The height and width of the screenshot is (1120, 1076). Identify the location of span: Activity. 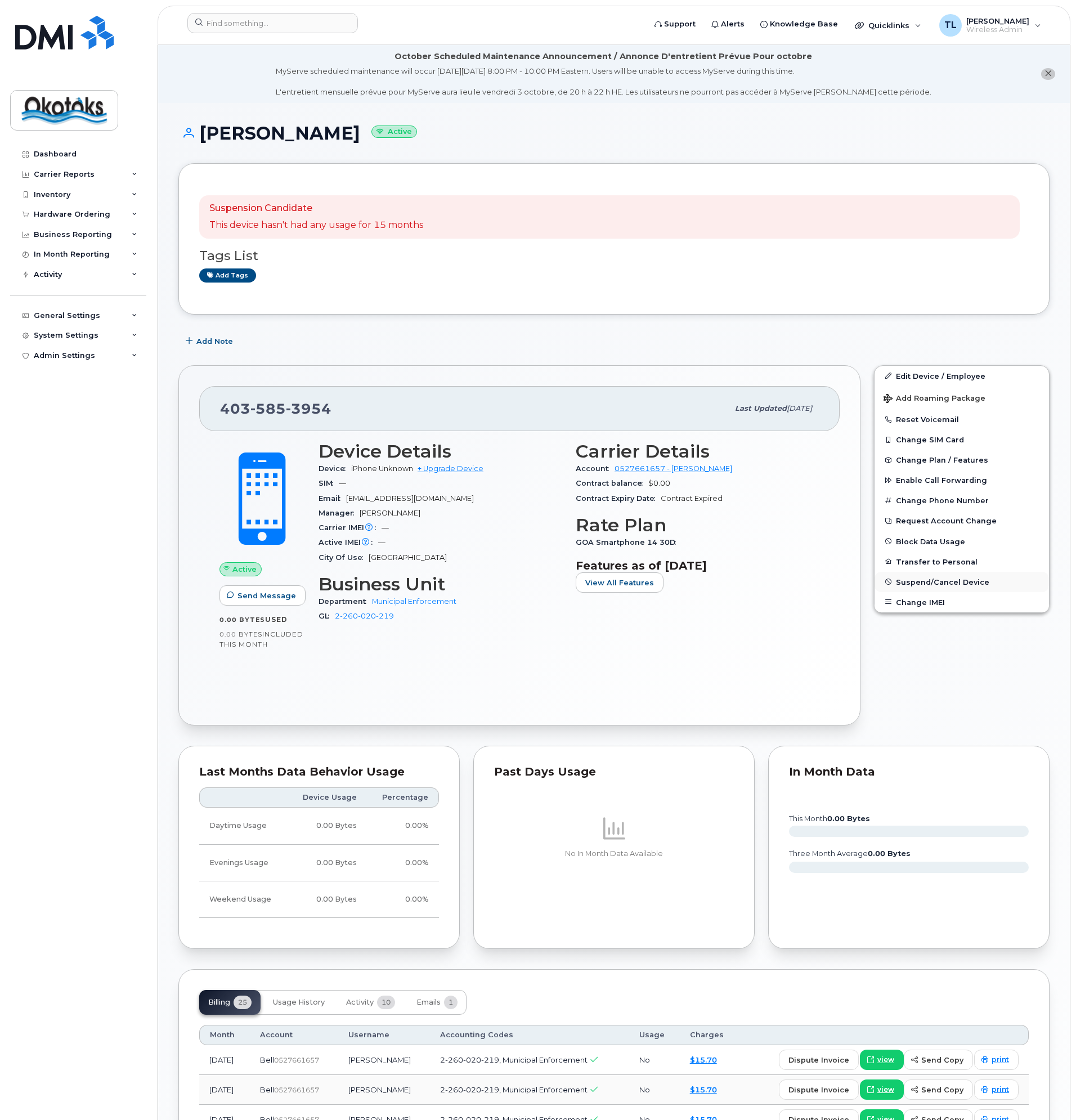
(360, 1002).